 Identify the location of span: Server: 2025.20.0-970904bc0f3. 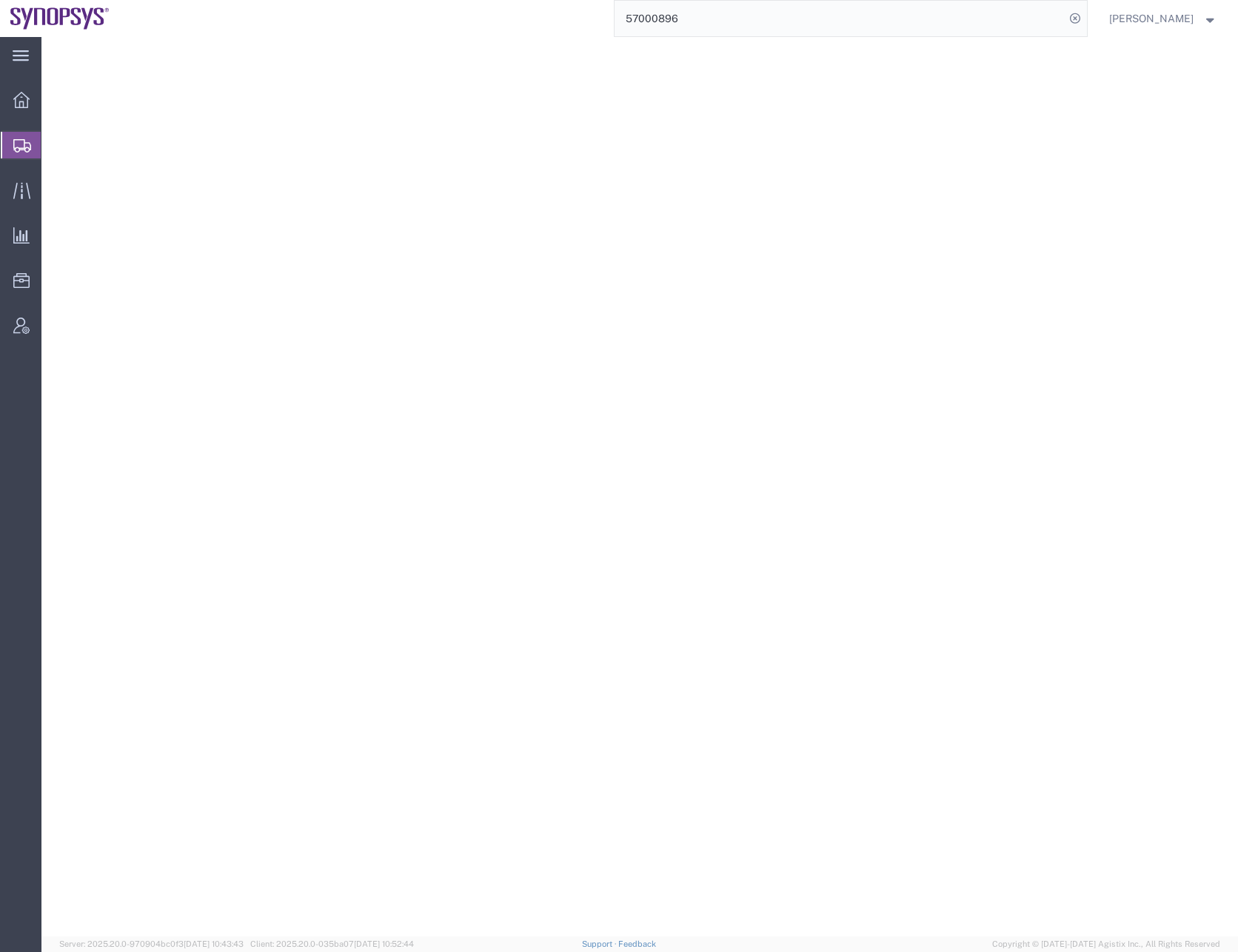
(151, 944).